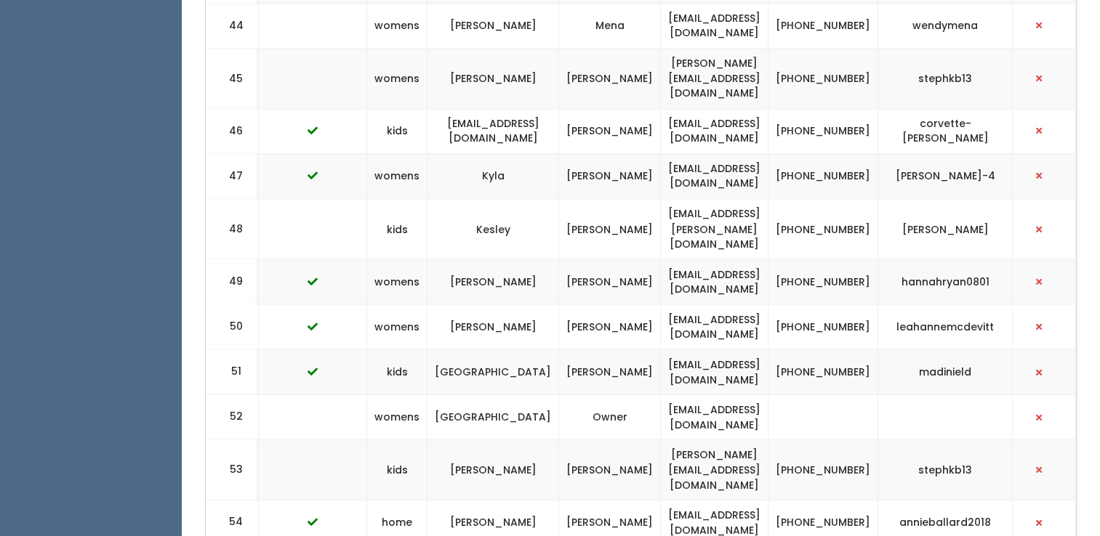 The width and height of the screenshot is (1100, 536). What do you see at coordinates (231, 372) in the screenshot?
I see `td: 51` at bounding box center [231, 372].